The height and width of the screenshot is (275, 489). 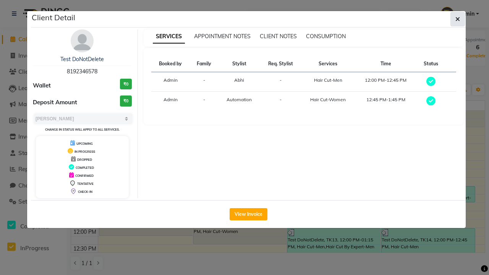 What do you see at coordinates (385, 101) in the screenshot?
I see `td: 12:45 PM-1:45 PM` at bounding box center [385, 101].